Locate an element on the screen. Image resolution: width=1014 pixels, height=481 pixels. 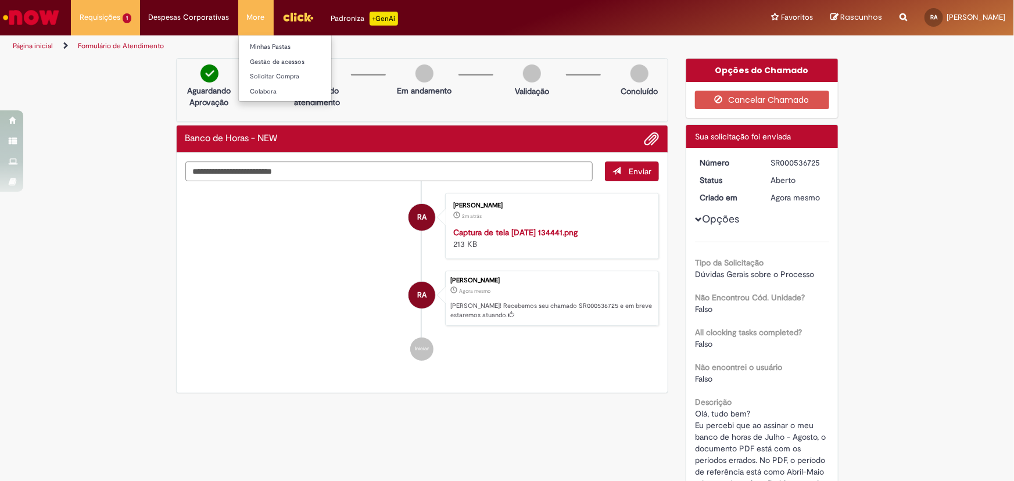
a: Solicitar Compra is located at coordinates (303, 77).